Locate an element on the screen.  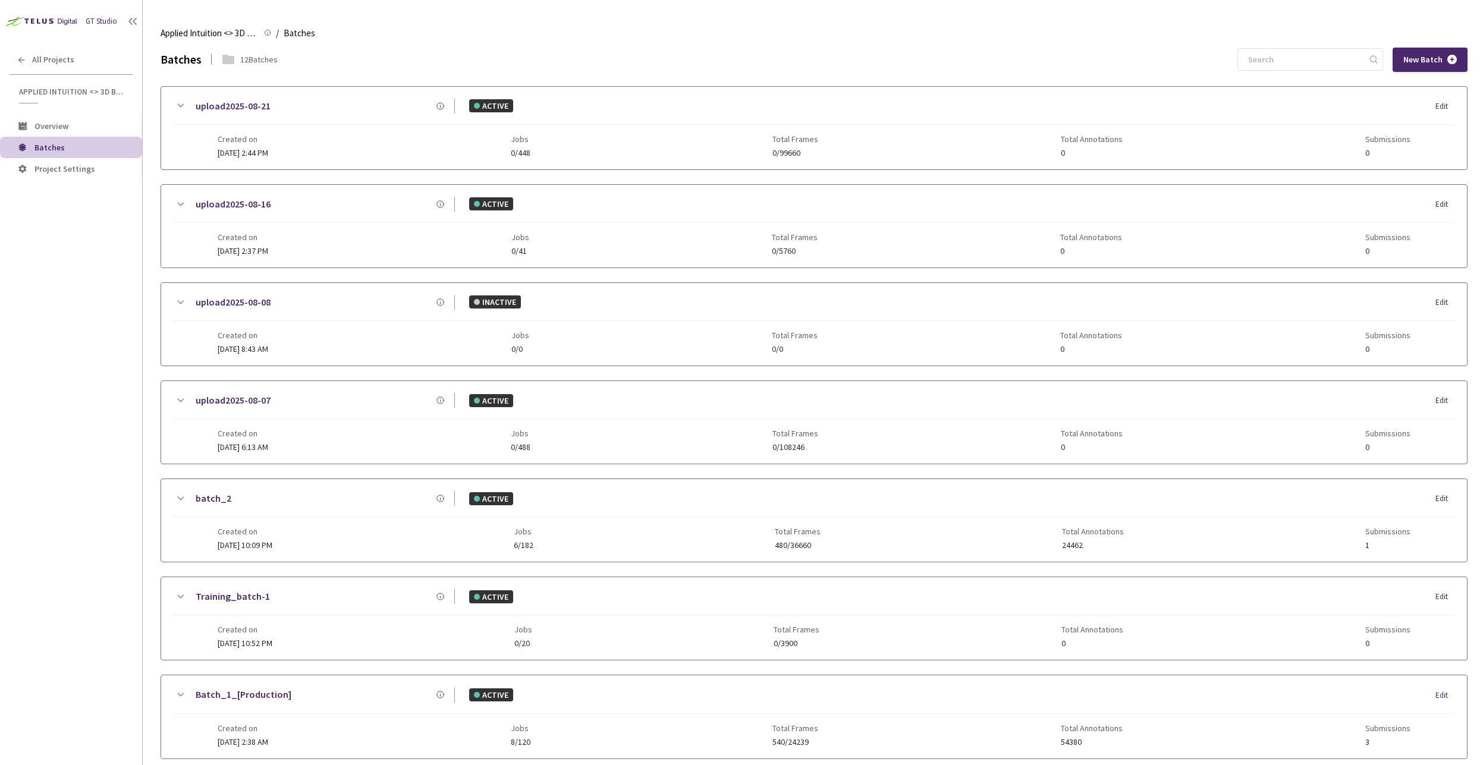
span: Project Settings is located at coordinates (65, 169).